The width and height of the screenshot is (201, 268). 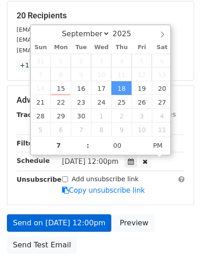 I want to click on span: September 18, 2025, so click(x=121, y=88).